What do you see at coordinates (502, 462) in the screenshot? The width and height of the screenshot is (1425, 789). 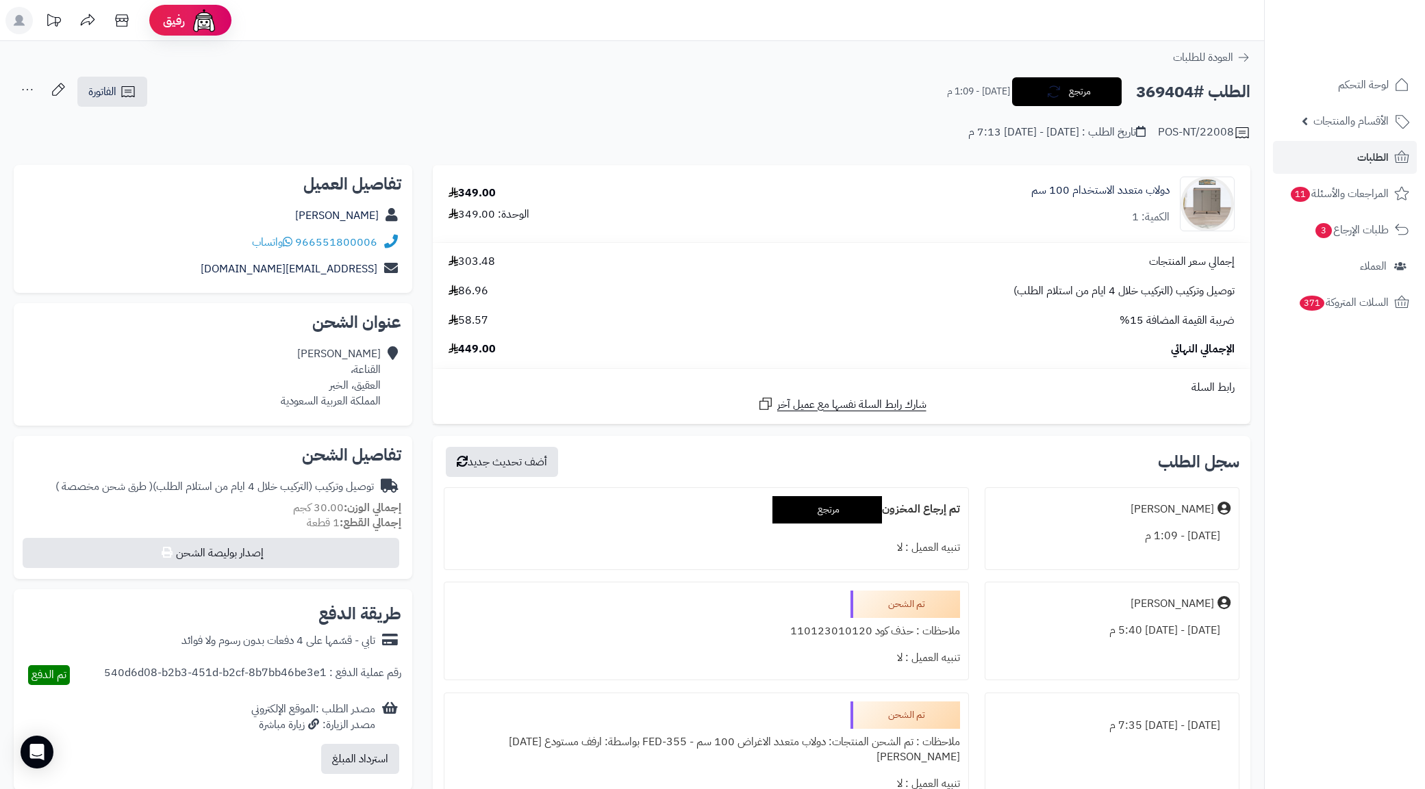 I see `button: أضف تحديث جديد` at bounding box center [502, 462].